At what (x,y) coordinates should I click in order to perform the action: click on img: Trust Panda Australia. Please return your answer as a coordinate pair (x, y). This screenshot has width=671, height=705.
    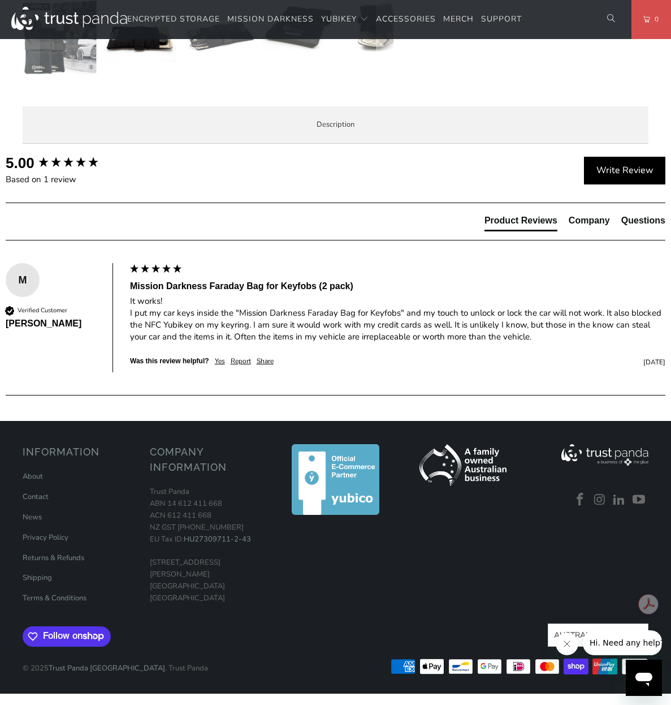
    Looking at the image, I should click on (69, 18).